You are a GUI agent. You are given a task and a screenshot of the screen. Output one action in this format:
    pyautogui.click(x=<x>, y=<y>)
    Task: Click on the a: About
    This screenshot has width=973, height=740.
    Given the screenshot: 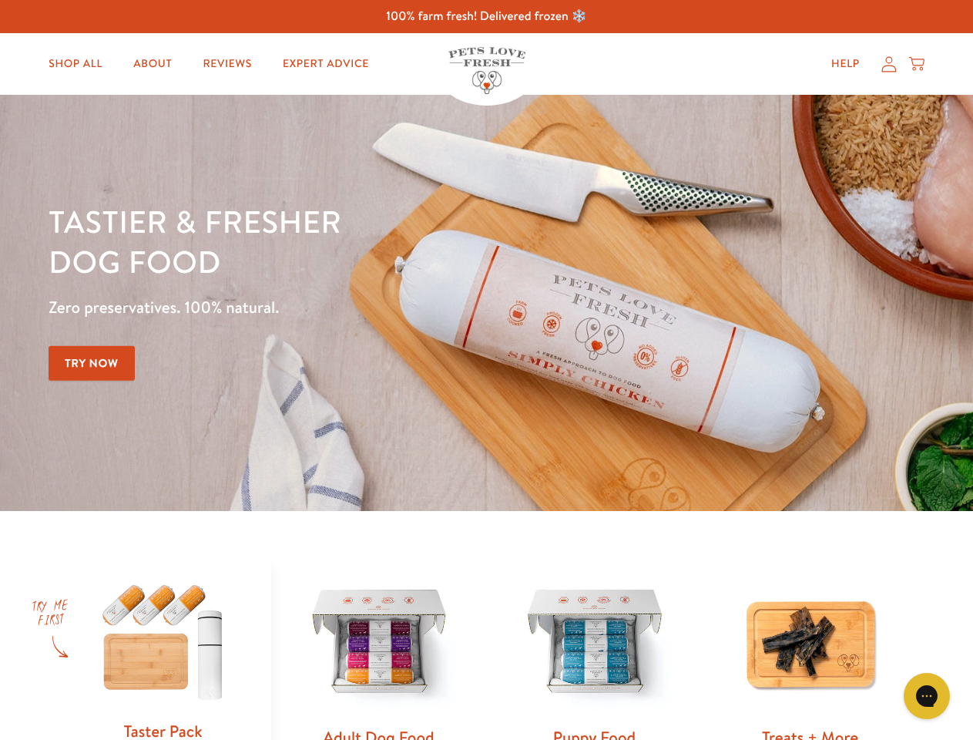 What is the action you would take?
    pyautogui.click(x=153, y=64)
    